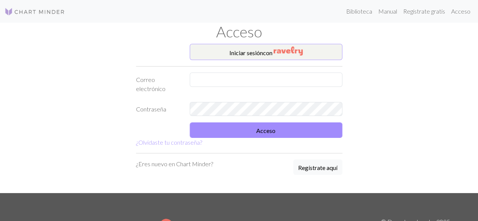  What do you see at coordinates (266, 130) in the screenshot?
I see `button: Acceso` at bounding box center [266, 130].